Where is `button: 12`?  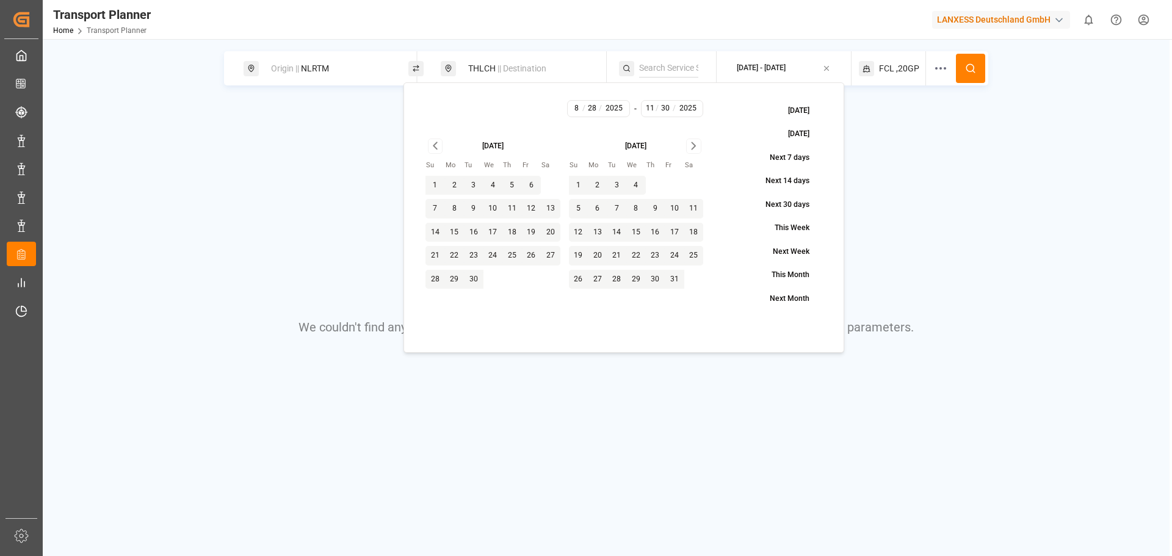 button: 12 is located at coordinates (532, 209).